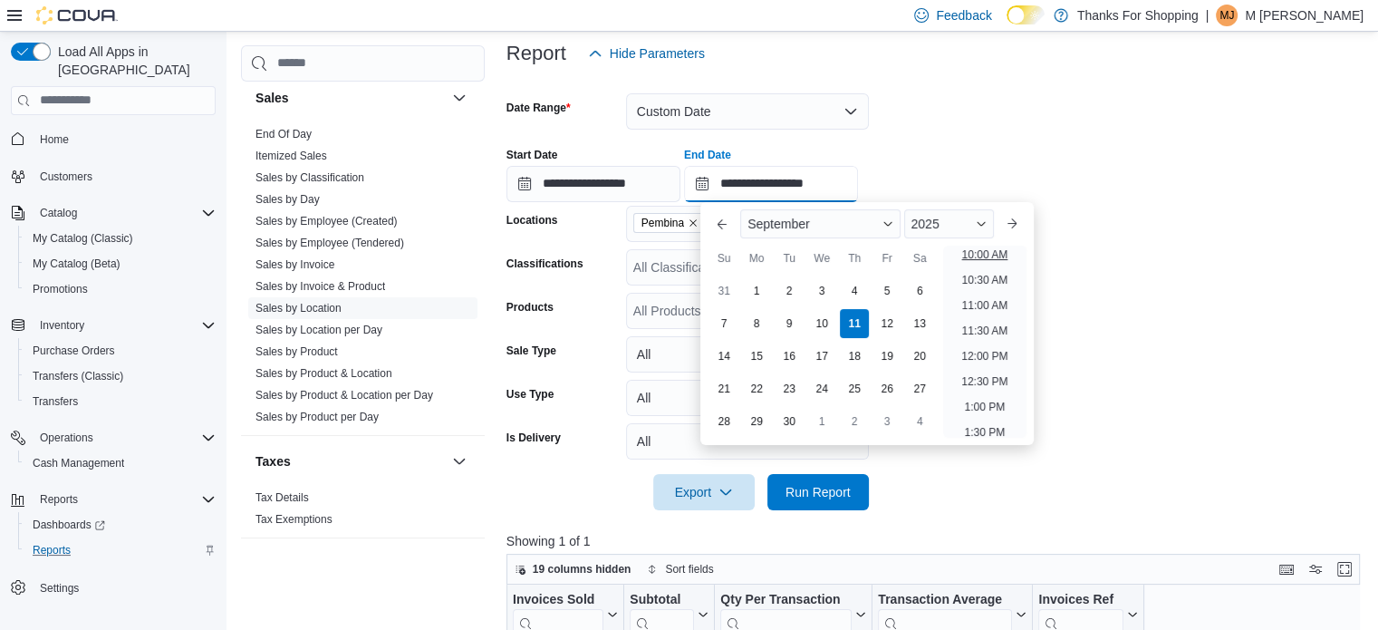 The height and width of the screenshot is (630, 1378). Describe the element at coordinates (113, 438) in the screenshot. I see `button: Operations` at that location.